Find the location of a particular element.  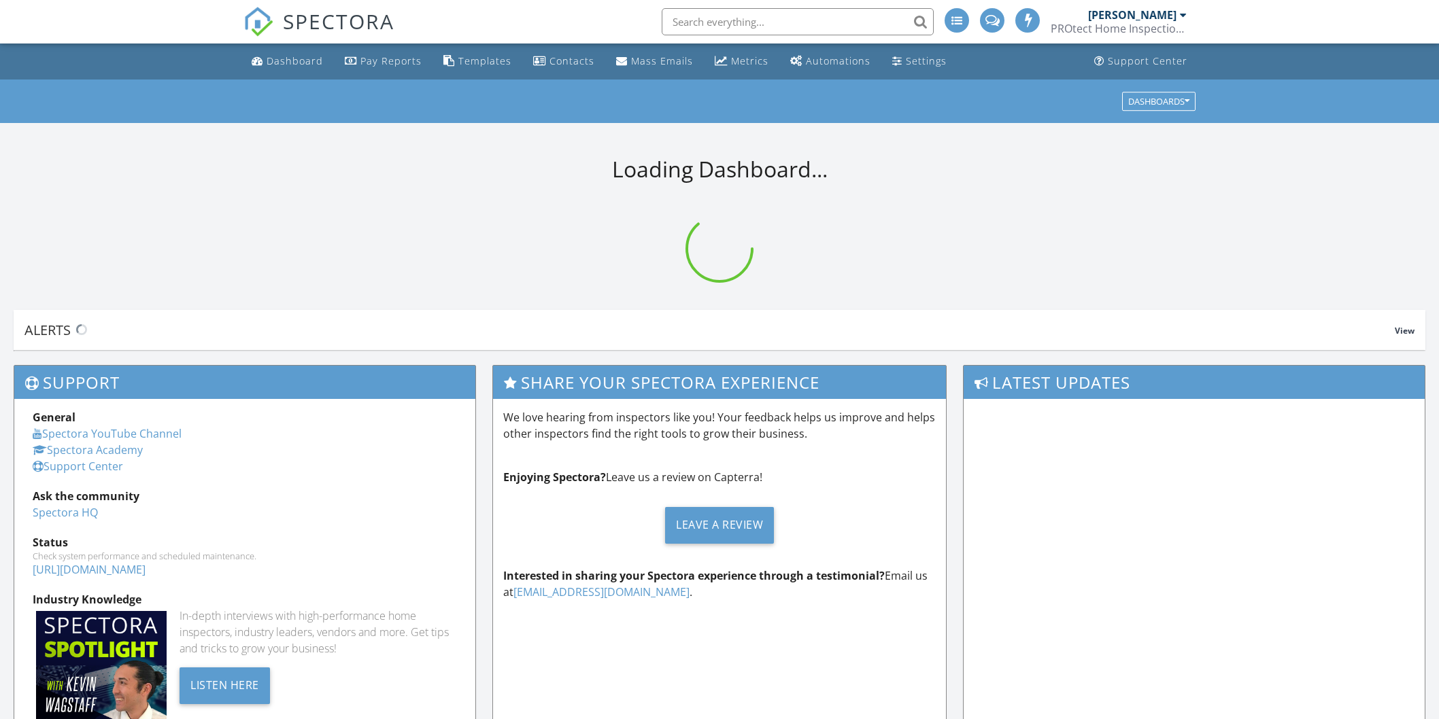

a: Settings is located at coordinates (919, 61).